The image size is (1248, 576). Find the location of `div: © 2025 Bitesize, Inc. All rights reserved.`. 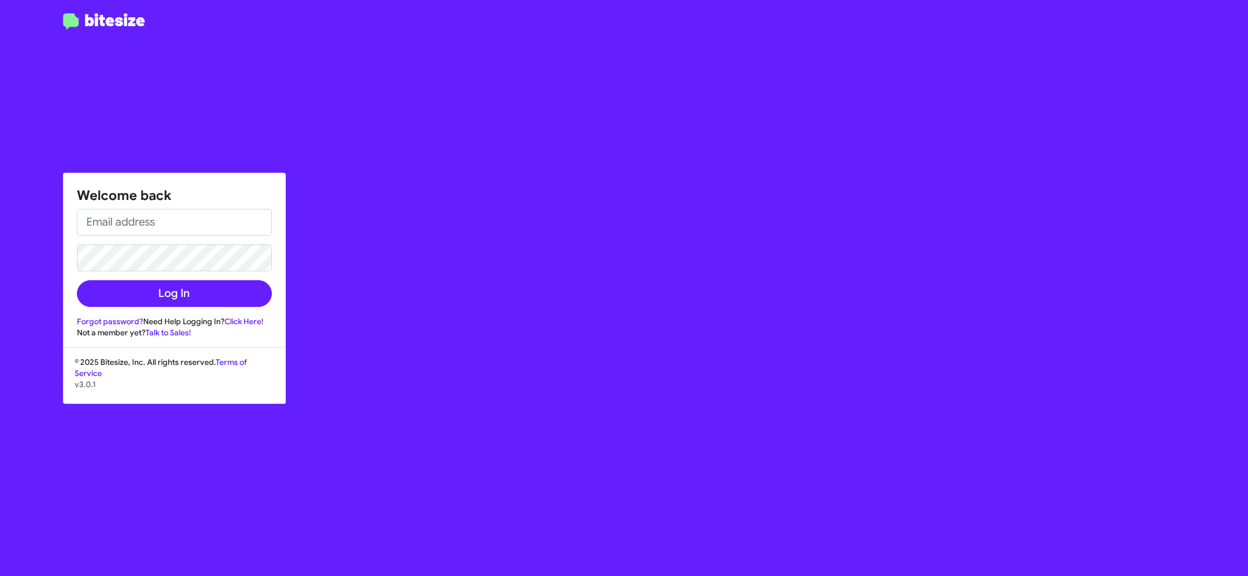

div: © 2025 Bitesize, Inc. All rights reserved. is located at coordinates (174, 380).